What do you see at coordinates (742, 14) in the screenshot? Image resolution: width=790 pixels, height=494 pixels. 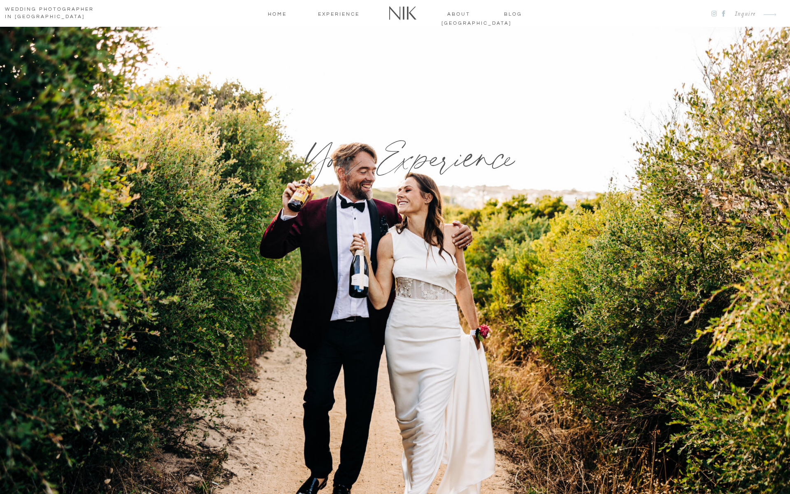 I see `nav: Inquire` at bounding box center [742, 14].